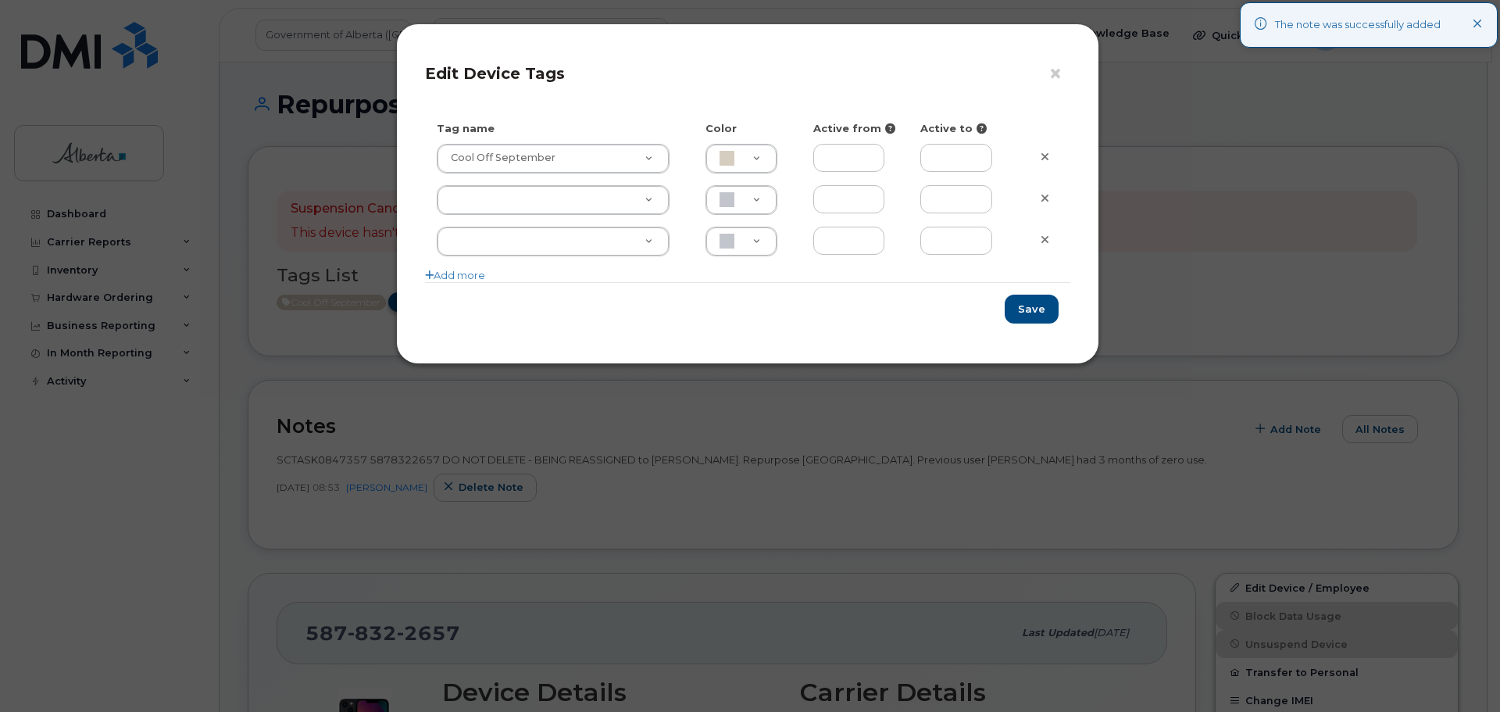  Describe the element at coordinates (856, 128) in the screenshot. I see `div: Active from` at that location.